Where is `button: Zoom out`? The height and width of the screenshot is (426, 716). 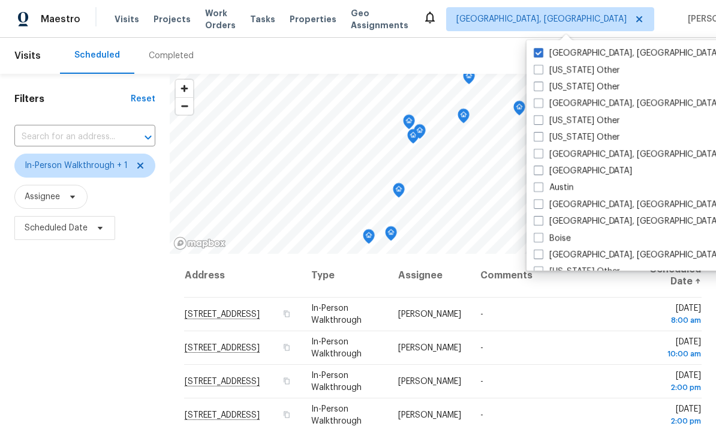 button: Zoom out is located at coordinates (184, 106).